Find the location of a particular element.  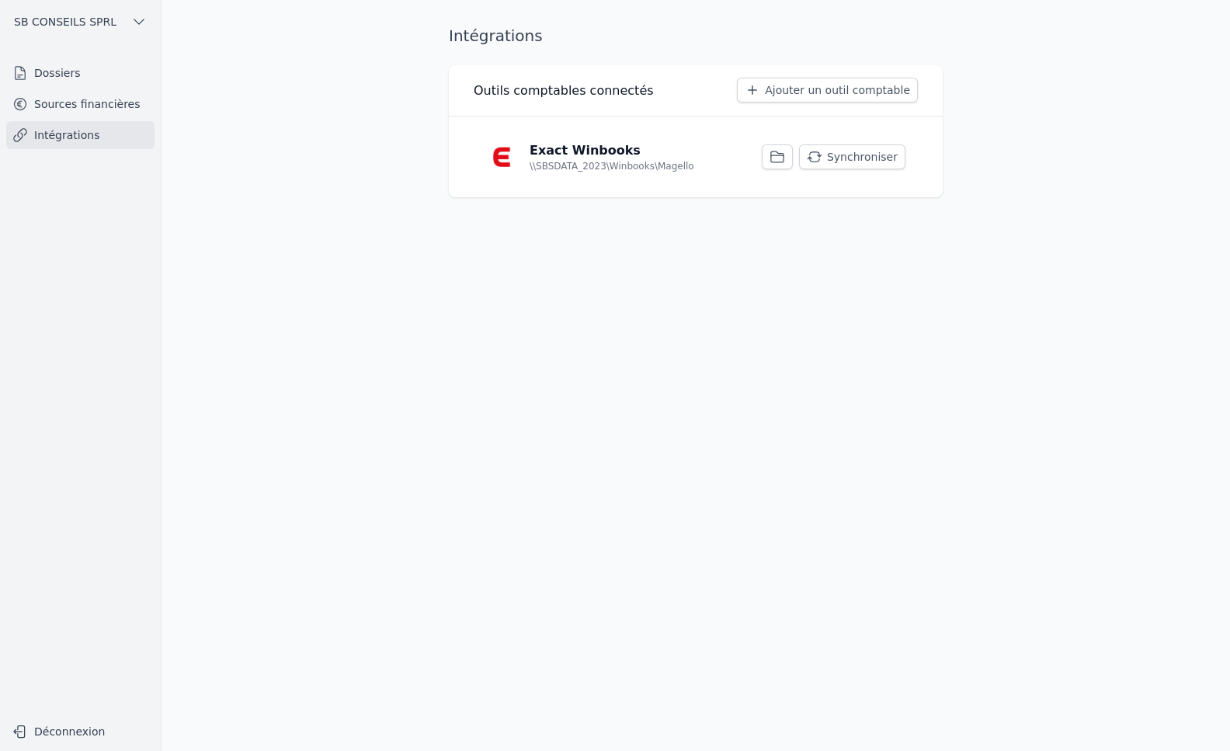

a: Dossiers is located at coordinates (80, 73).